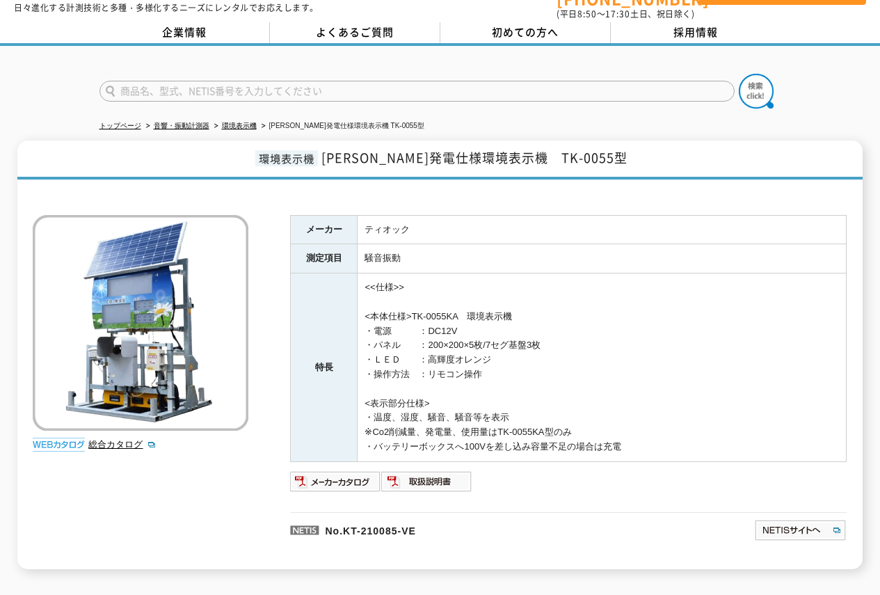  I want to click on a: 音響・振動計測器, so click(182, 125).